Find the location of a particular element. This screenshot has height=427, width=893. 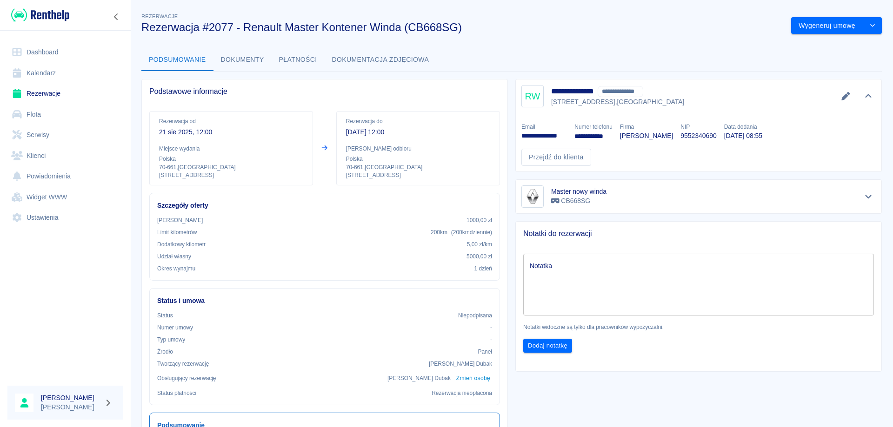

p: Firma is located at coordinates (646, 127).